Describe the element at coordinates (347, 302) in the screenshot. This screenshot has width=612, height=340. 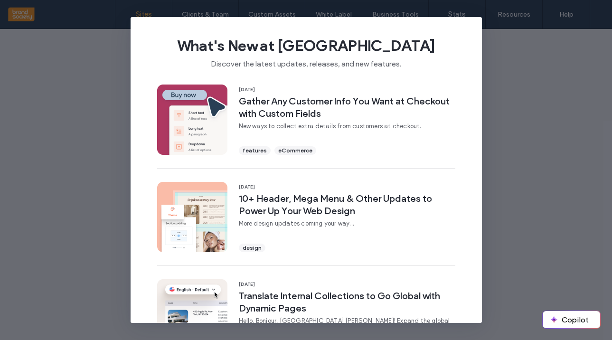
I see `span: Translate Internal Collections to Go Global with Dynamic Pages` at that location.